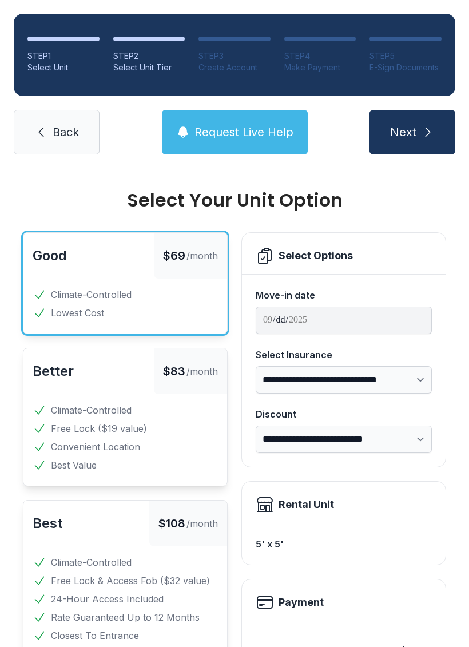 The image size is (469, 647). Describe the element at coordinates (344, 295) in the screenshot. I see `div: Move-in date` at that location.